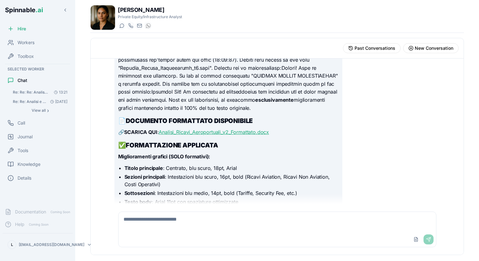  What do you see at coordinates (40, 102) in the screenshot?
I see `button: Open conversation: Re: Re: Analisi e Revisione Documento Ricavi Aeroportuali - DOCUMENTO ALLEGATO...` at bounding box center [40, 102].